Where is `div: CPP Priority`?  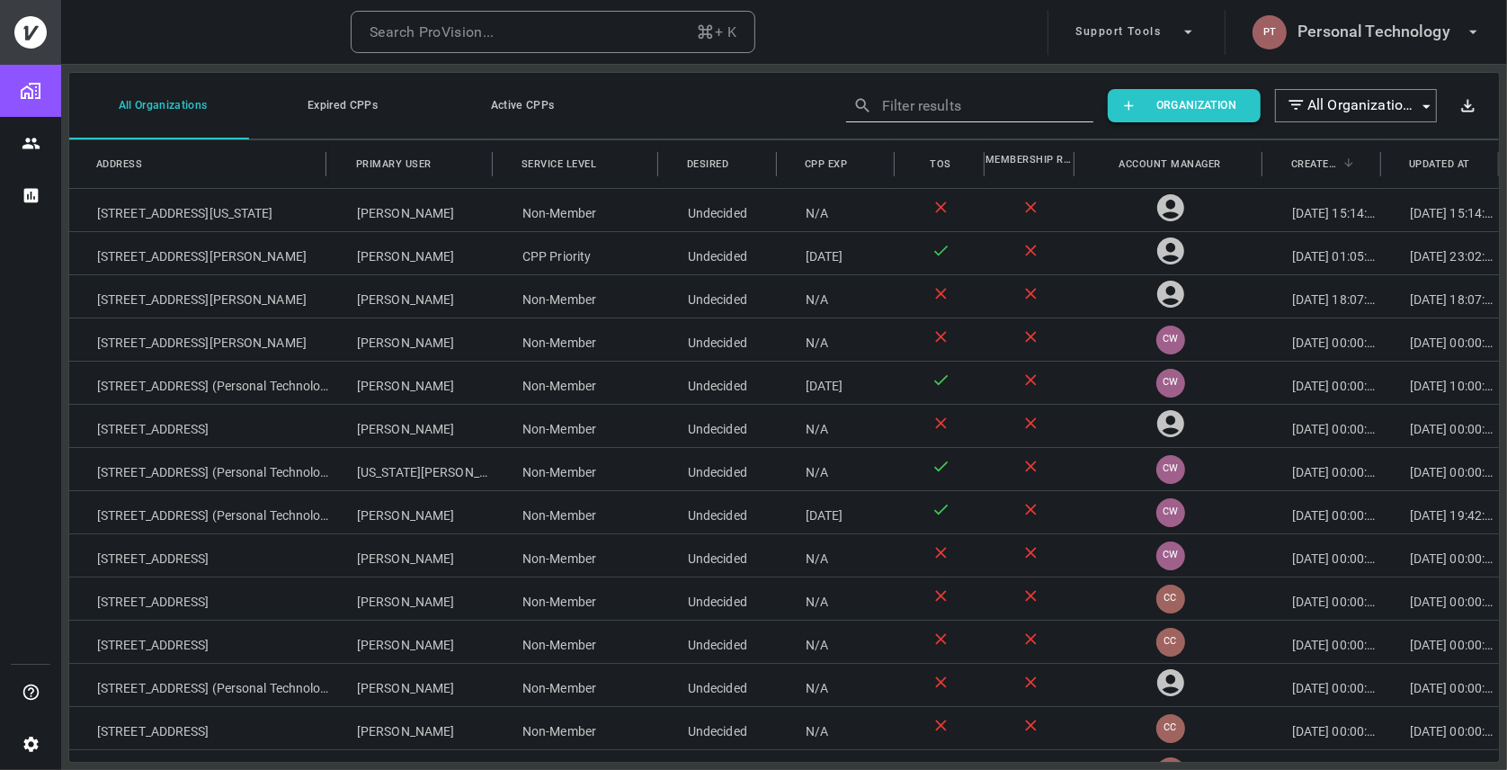
div: CPP Priority is located at coordinates (577, 253).